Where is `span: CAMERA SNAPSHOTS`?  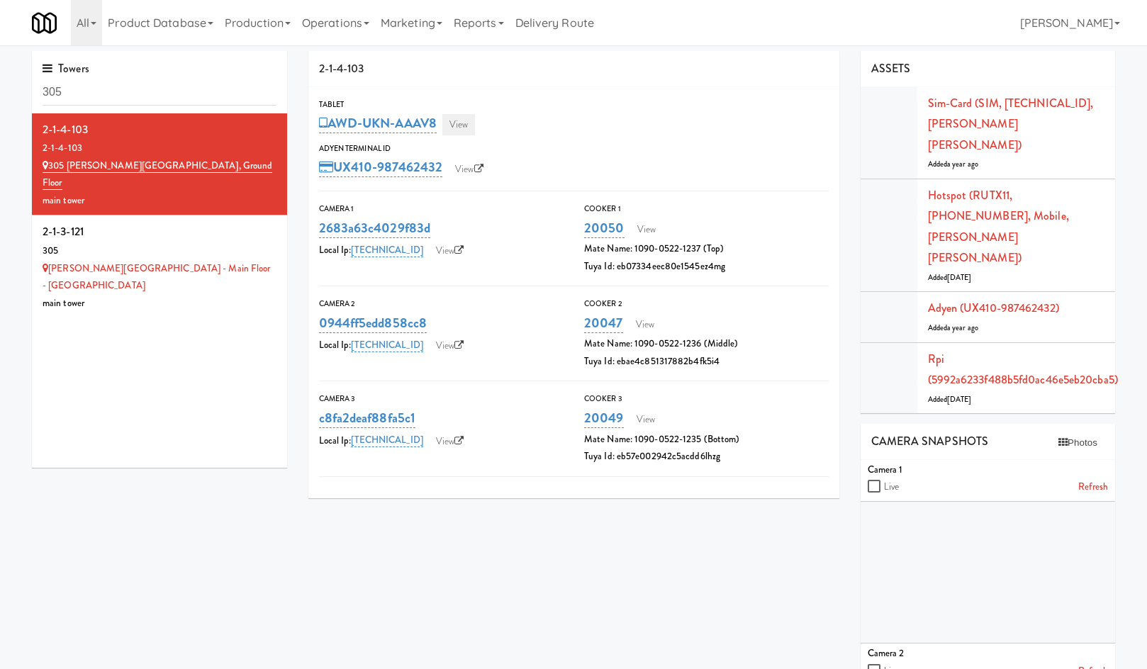
span: CAMERA SNAPSHOTS is located at coordinates (930, 441).